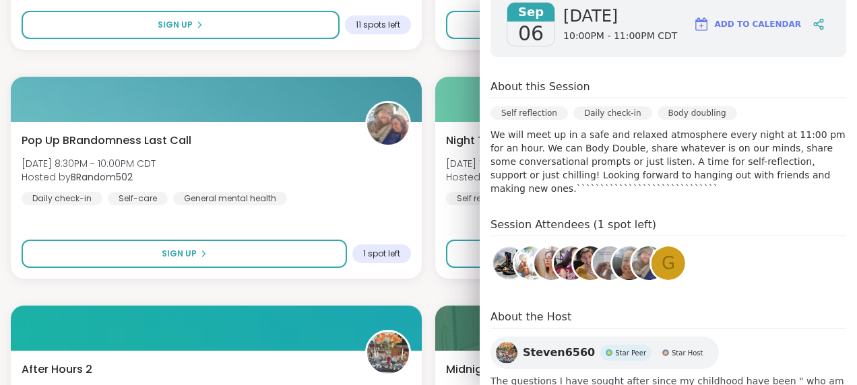  Describe the element at coordinates (137, 199) in the screenshot. I see `div: Self-care` at that location.